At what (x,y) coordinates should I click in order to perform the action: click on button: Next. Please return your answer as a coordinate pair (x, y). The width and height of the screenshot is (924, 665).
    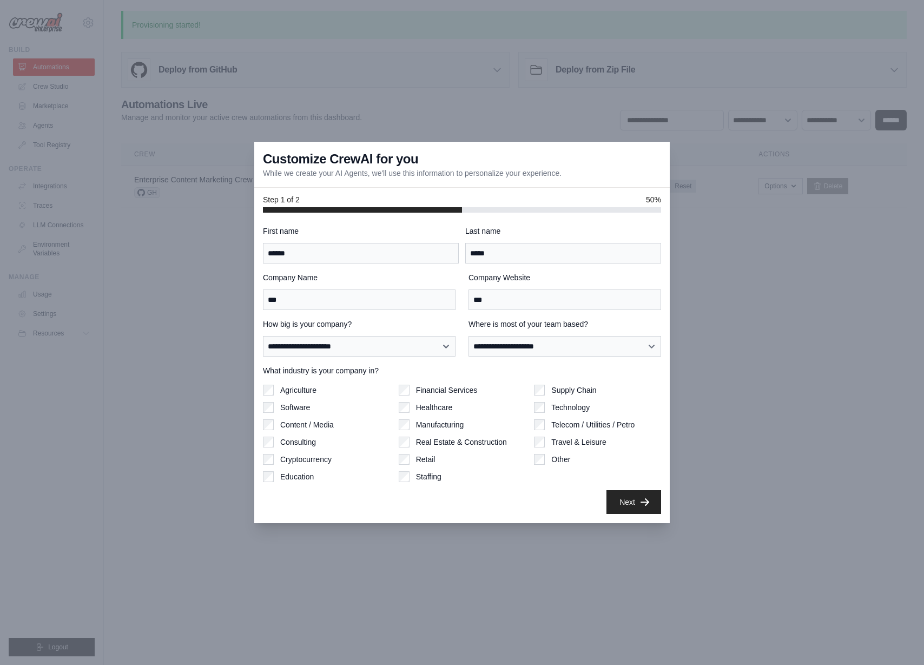
    Looking at the image, I should click on (633, 502).